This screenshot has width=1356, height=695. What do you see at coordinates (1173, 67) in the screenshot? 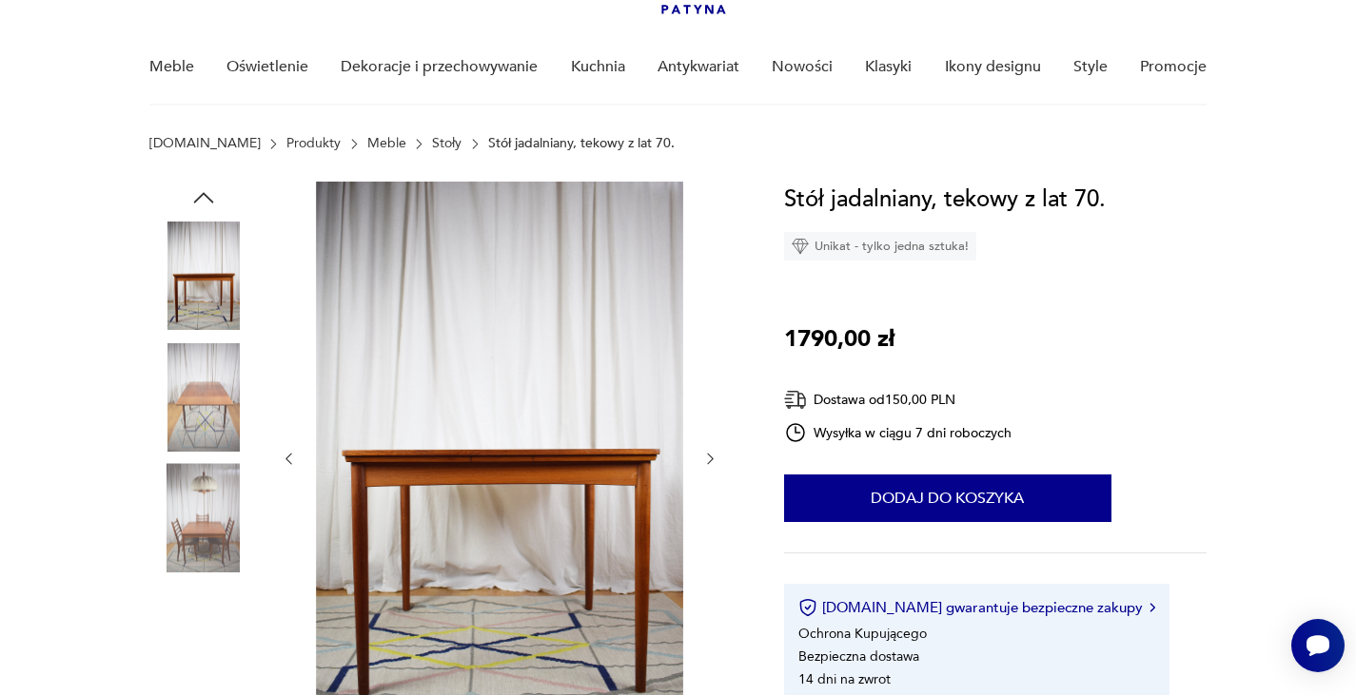
I see `a: Promocje` at bounding box center [1173, 67].